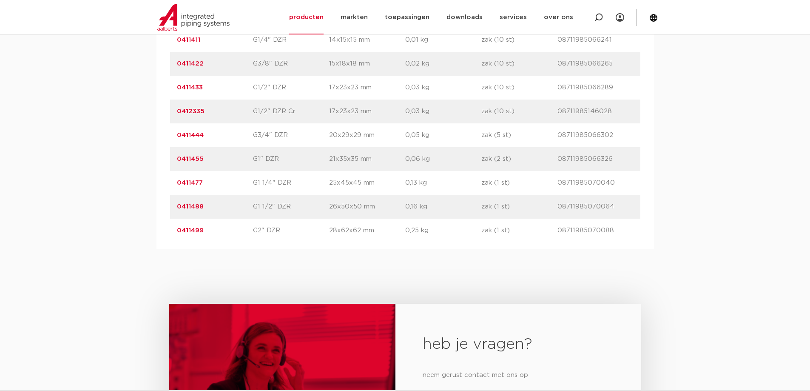 This screenshot has width=810, height=391. What do you see at coordinates (291, 231) in the screenshot?
I see `p: G2" DZR` at bounding box center [291, 231].